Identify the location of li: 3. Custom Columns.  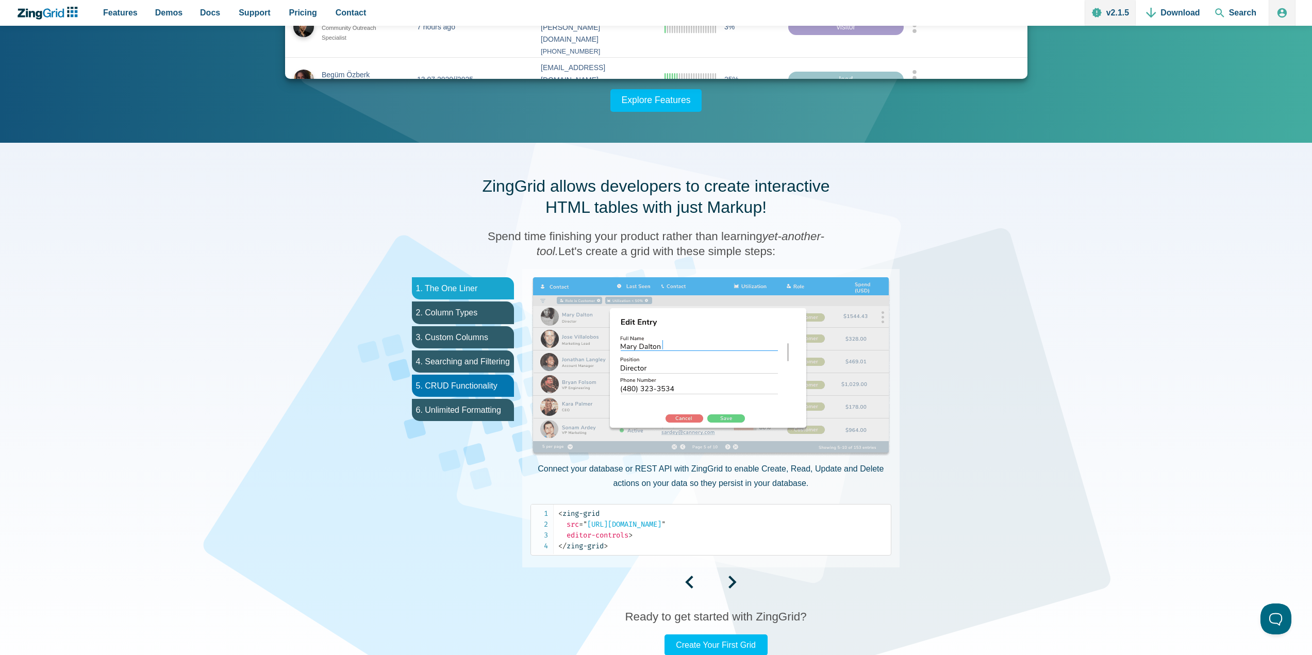
(463, 337).